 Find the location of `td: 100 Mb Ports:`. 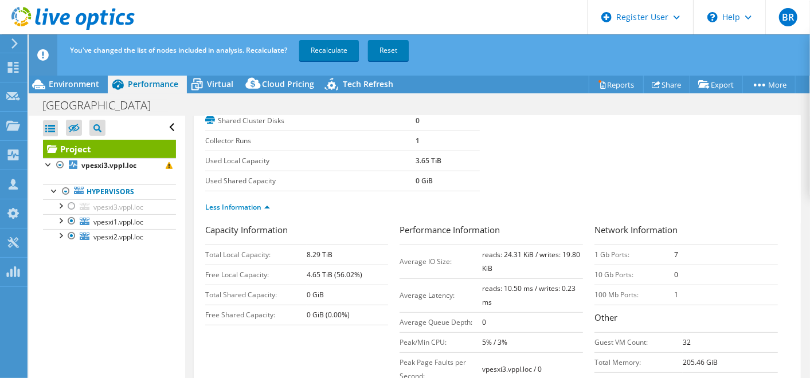

td: 100 Mb Ports: is located at coordinates (634, 295).